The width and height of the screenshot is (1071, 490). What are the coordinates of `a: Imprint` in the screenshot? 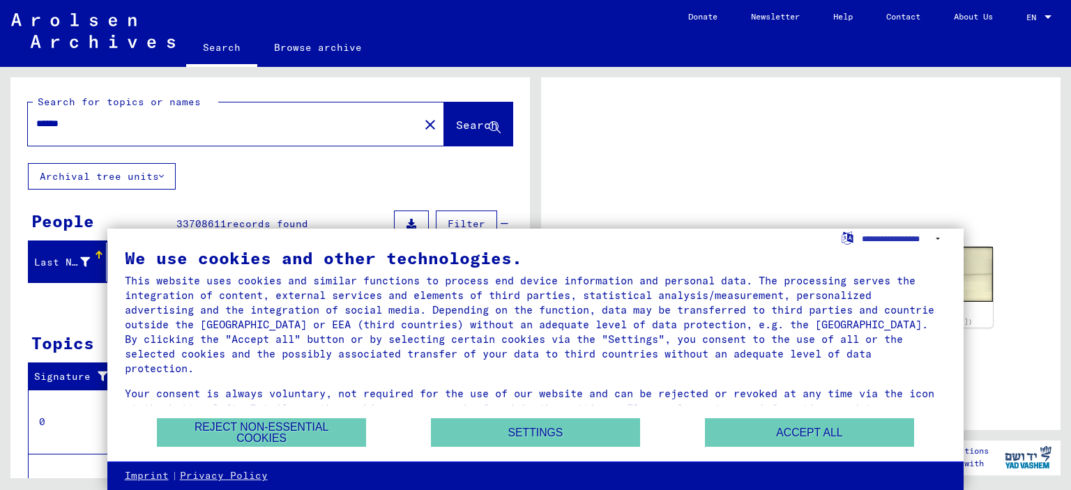 It's located at (146, 476).